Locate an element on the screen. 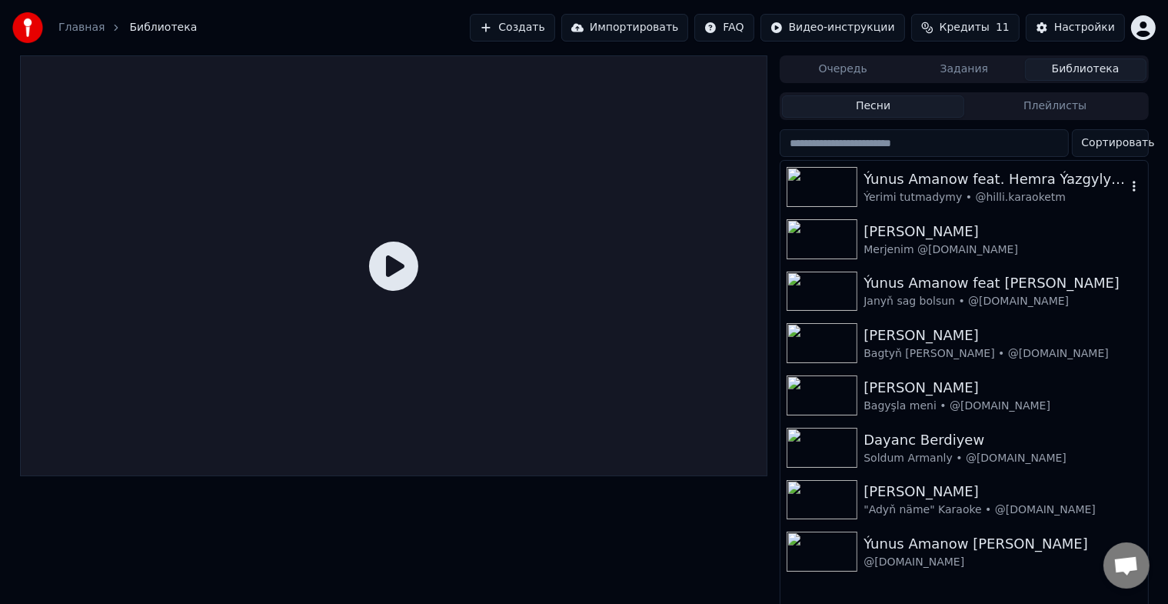 Image resolution: width=1168 pixels, height=604 pixels. button: Песни is located at coordinates (873, 106).